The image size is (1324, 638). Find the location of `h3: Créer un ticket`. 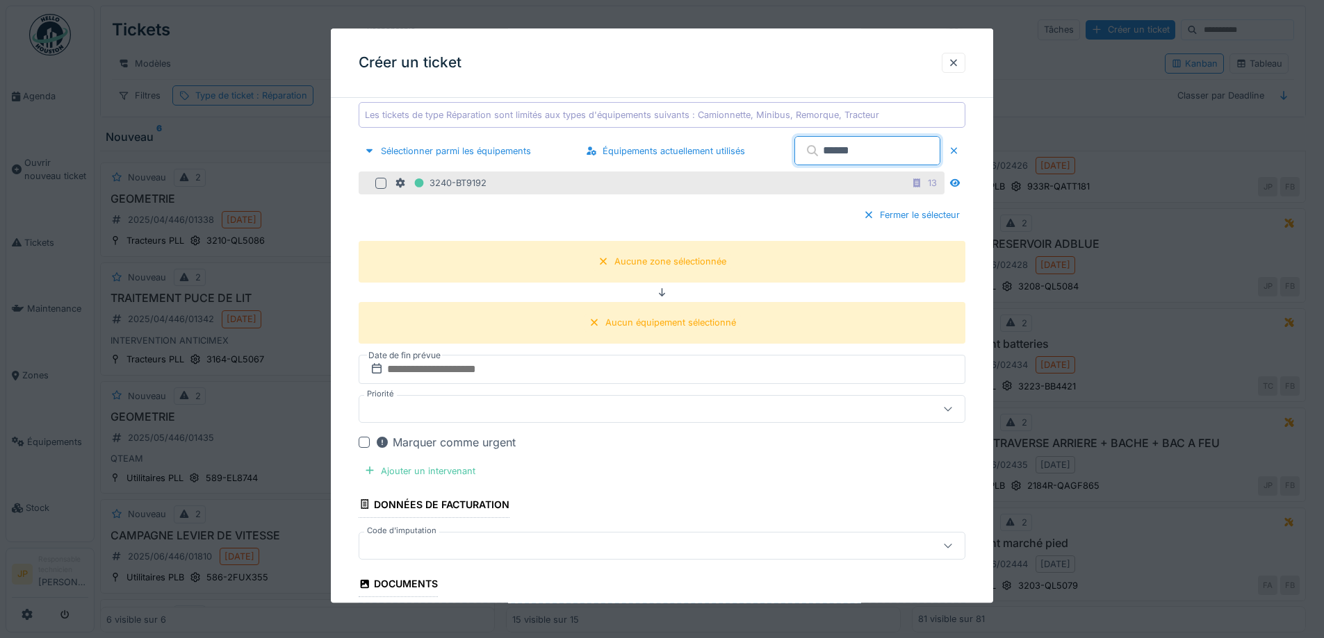

h3: Créer un ticket is located at coordinates (410, 63).